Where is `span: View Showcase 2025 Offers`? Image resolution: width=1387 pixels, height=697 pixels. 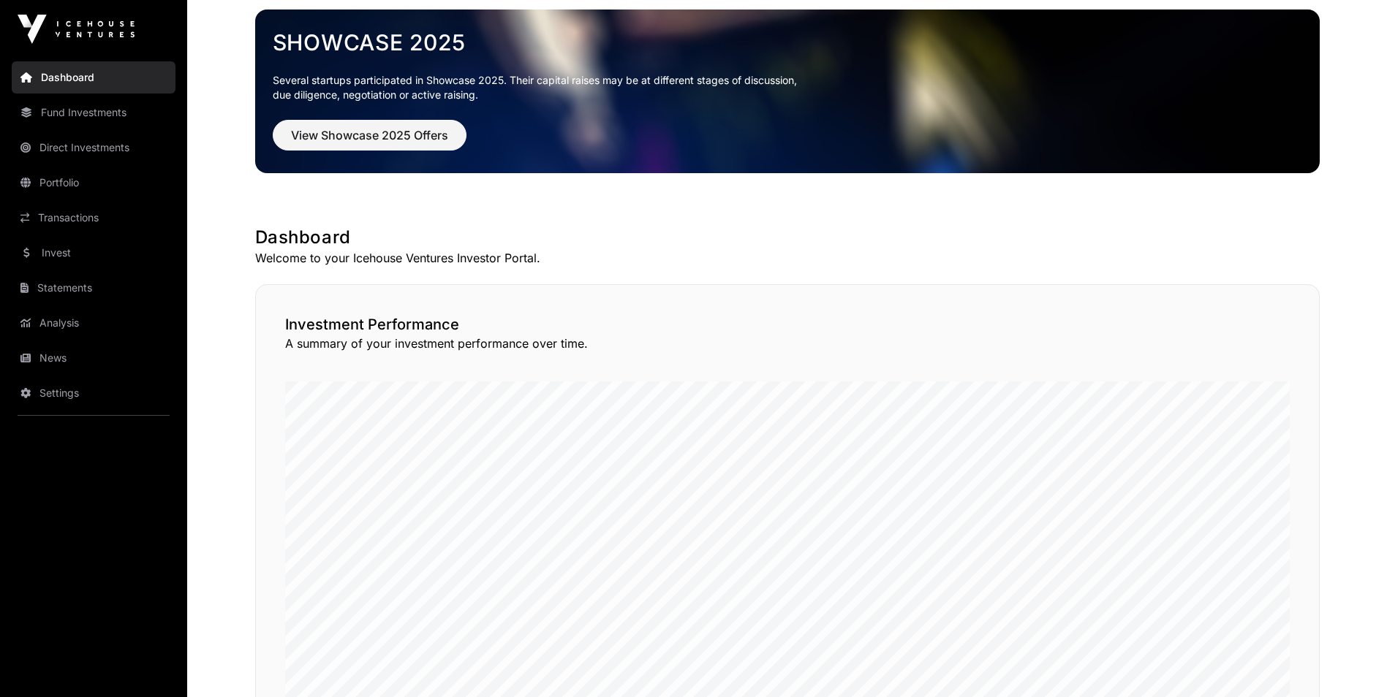 span: View Showcase 2025 Offers is located at coordinates (369, 135).